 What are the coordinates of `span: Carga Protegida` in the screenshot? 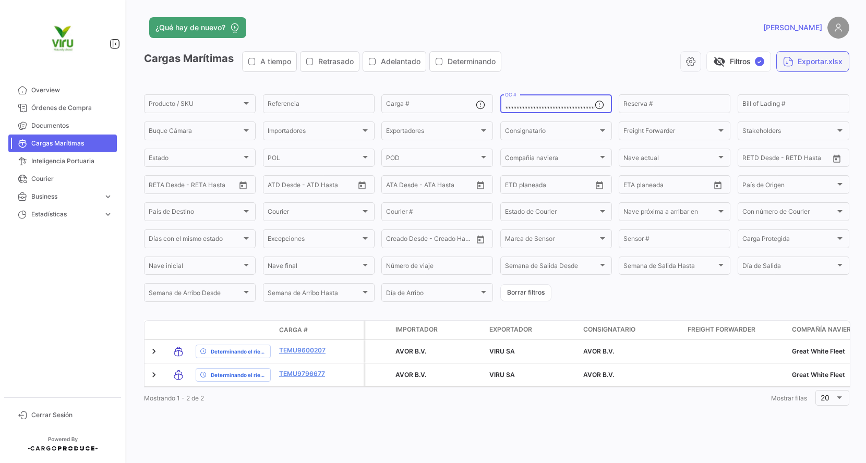 It's located at (789, 240).